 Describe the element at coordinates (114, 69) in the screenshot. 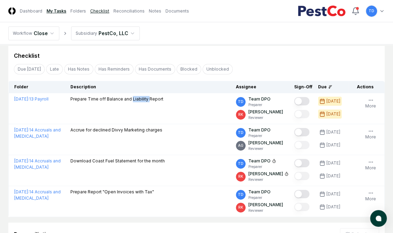

I see `button: Has Reminders` at that location.